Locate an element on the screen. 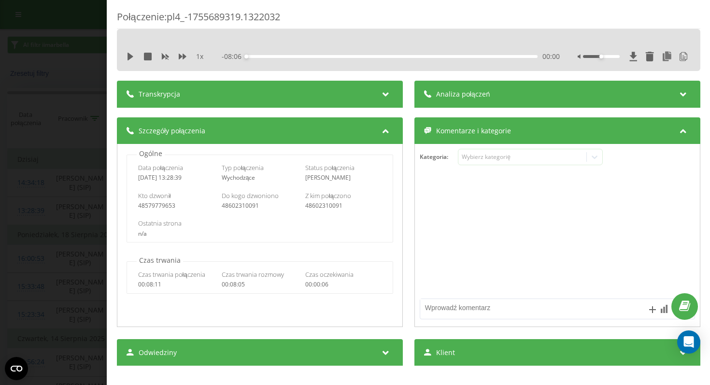 Image resolution: width=710 pixels, height=385 pixels. span: Klient is located at coordinates (445, 353).